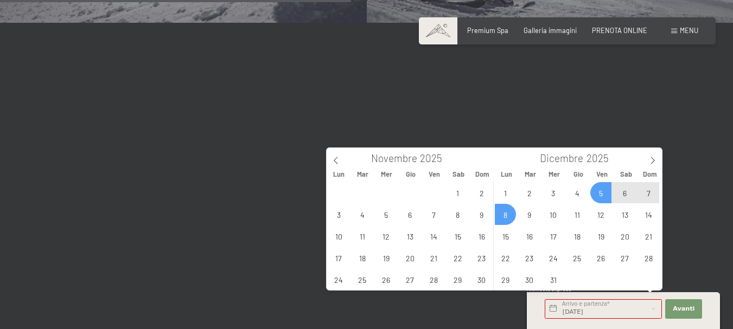 The height and width of the screenshot is (329, 733). Describe the element at coordinates (362, 236) in the screenshot. I see `span: Novembre 11, 2025` at that location.